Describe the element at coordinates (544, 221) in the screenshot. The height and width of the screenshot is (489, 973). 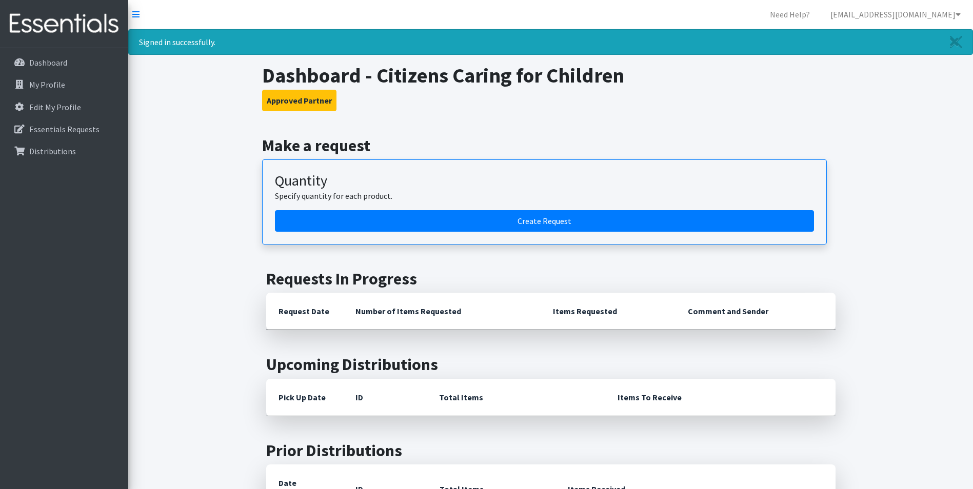
I see `a: Create a request by quantity` at that location.